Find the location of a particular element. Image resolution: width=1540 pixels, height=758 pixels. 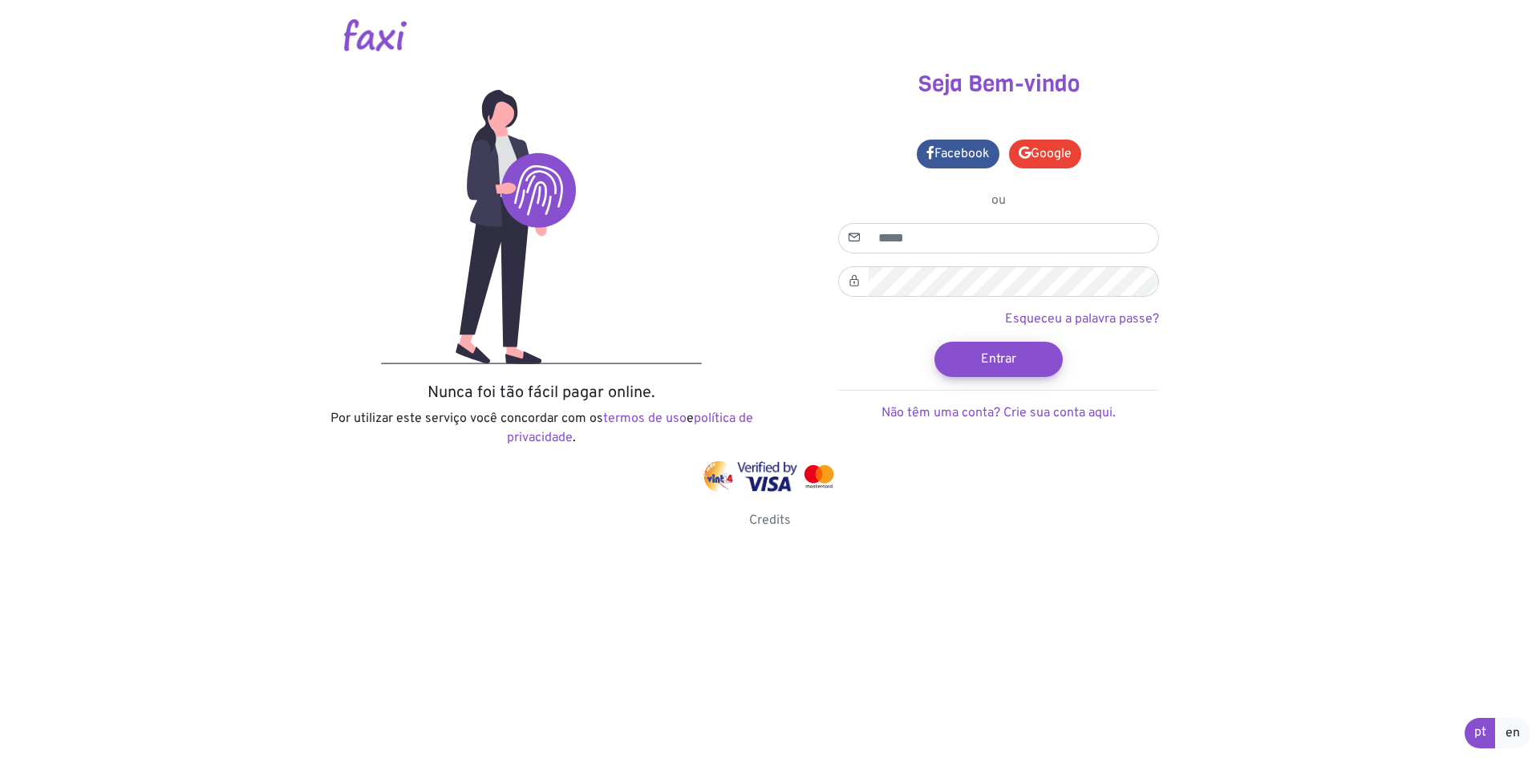

h3: Seja Bem-vindo is located at coordinates (999, 84).